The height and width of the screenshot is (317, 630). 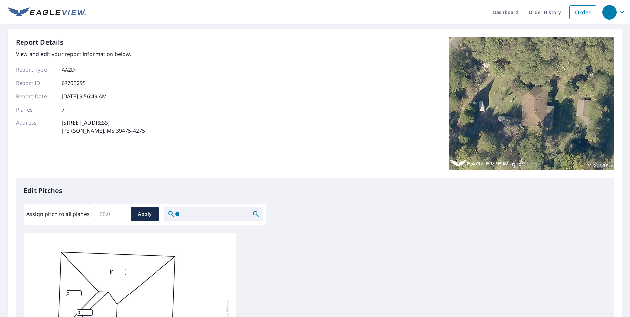 I want to click on p: Edit Pitches, so click(x=315, y=191).